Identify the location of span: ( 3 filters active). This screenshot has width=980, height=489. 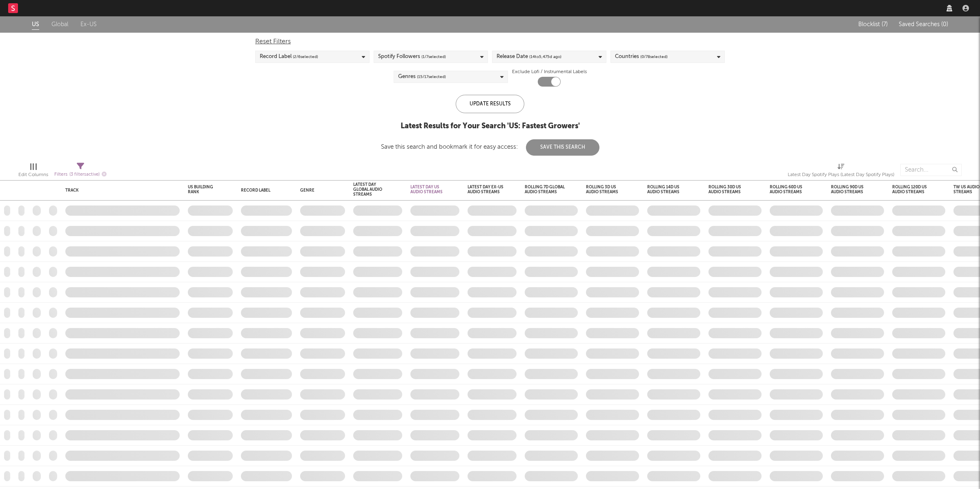
(84, 174).